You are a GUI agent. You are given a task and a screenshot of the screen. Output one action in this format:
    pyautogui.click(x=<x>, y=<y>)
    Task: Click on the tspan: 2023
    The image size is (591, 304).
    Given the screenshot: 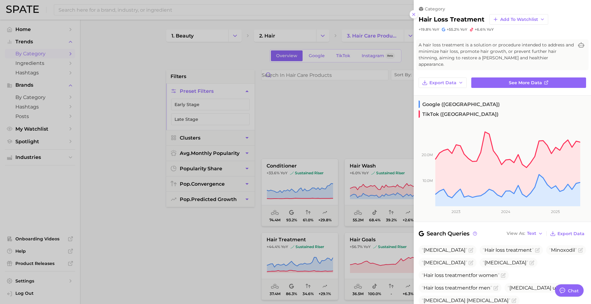 What is the action you would take?
    pyautogui.click(x=456, y=212)
    